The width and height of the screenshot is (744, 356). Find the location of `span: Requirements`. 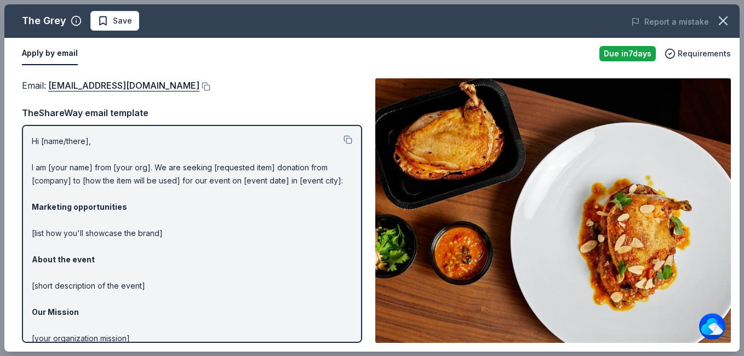

span: Requirements is located at coordinates (704, 54).